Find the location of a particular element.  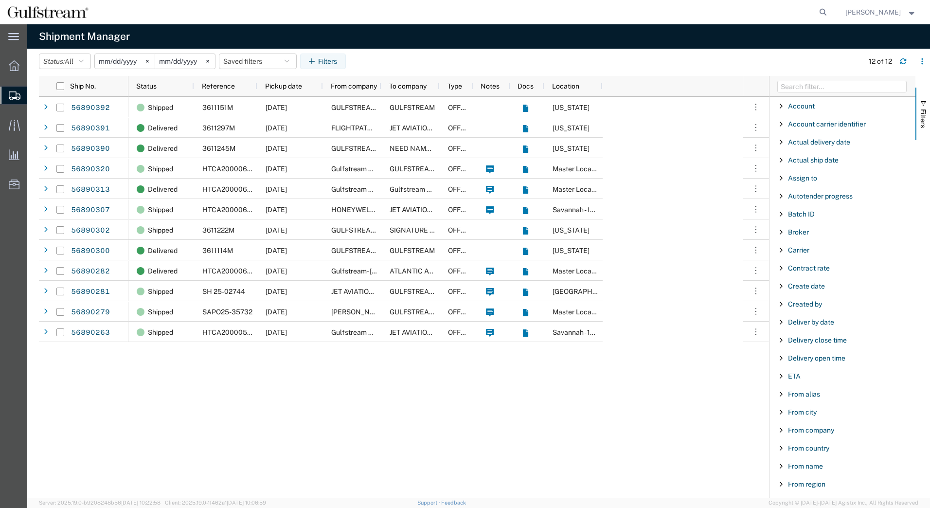

span: 3611151M is located at coordinates (217, 107).